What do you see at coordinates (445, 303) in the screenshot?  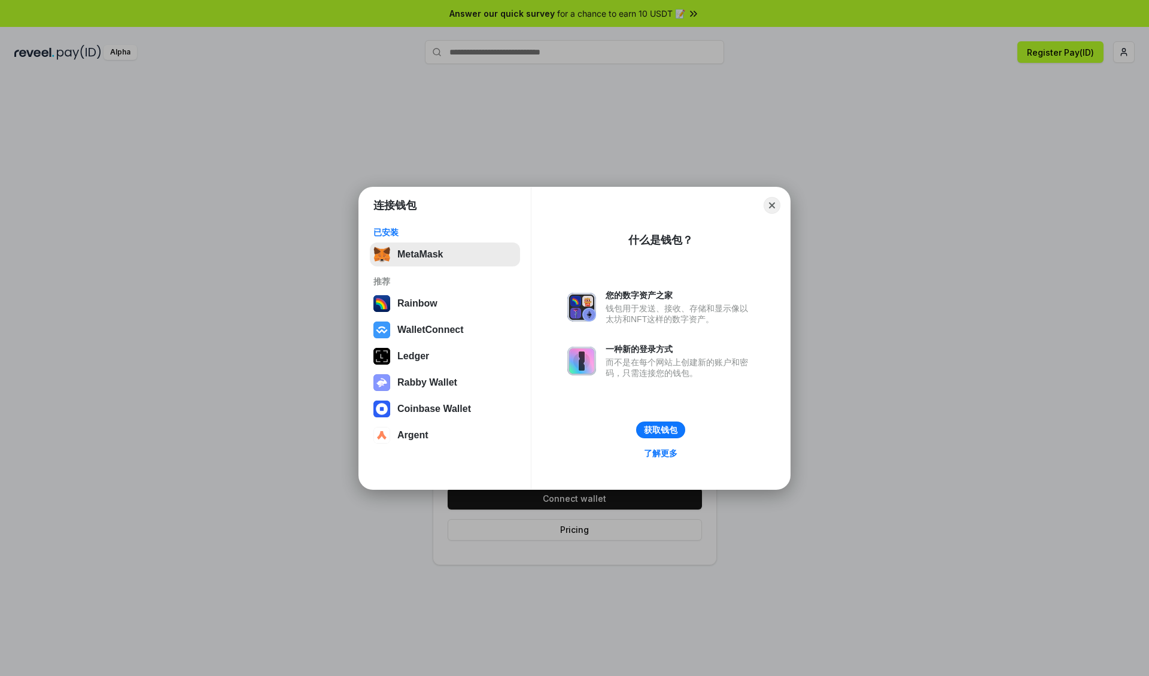 I see `button: Rainbow` at bounding box center [445, 303].